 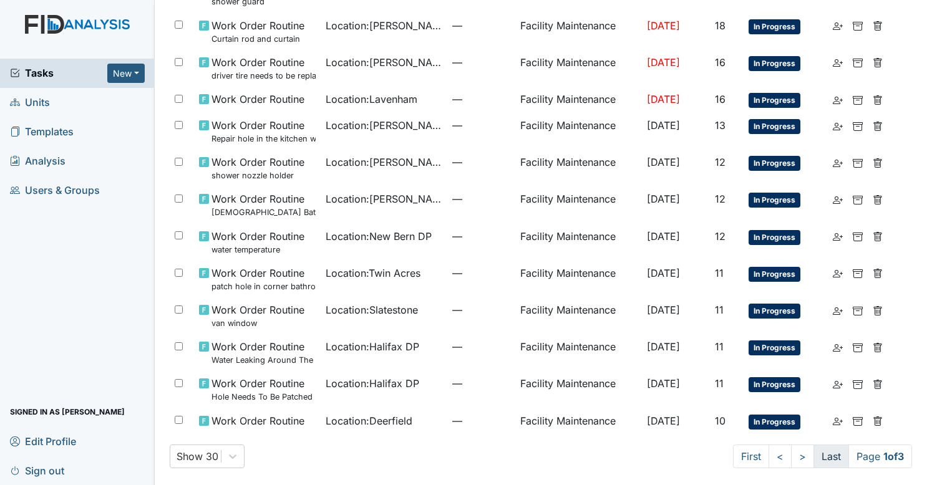 What do you see at coordinates (258, 175) in the screenshot?
I see `small: shower nozzle holder` at bounding box center [258, 175].